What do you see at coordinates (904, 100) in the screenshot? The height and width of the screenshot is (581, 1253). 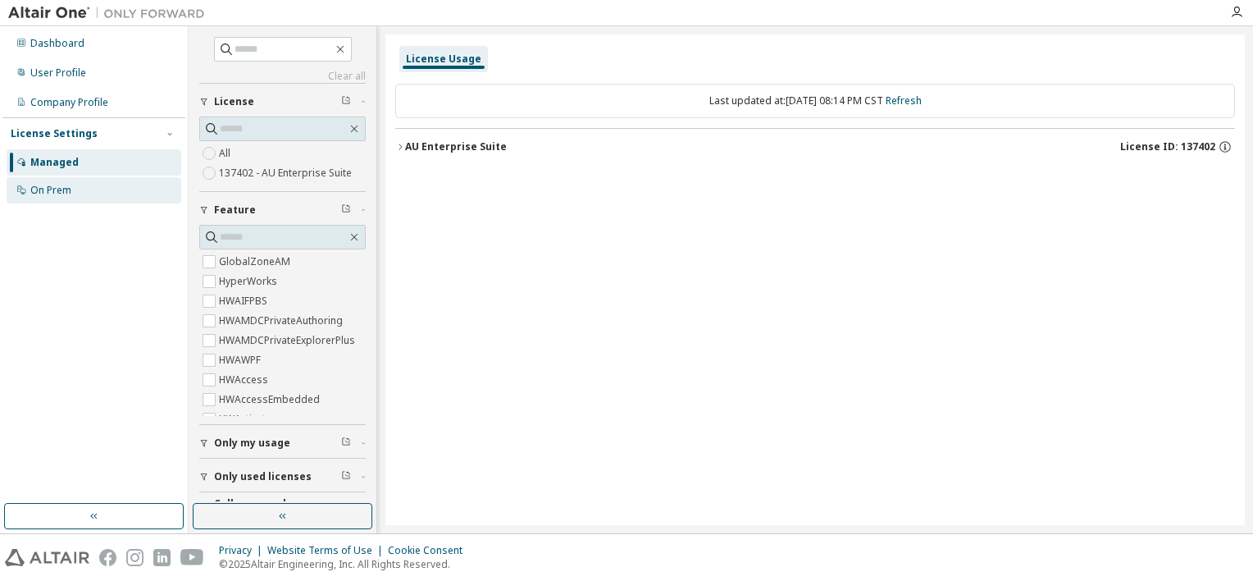 I see `a: Refresh` at bounding box center [904, 100].